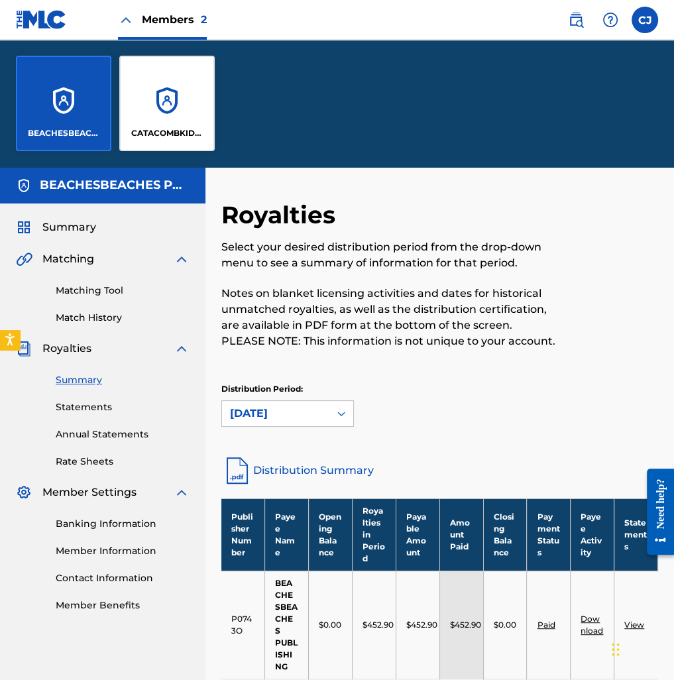  I want to click on td: BEACHESBEACHES PUBLISHING, so click(287, 625).